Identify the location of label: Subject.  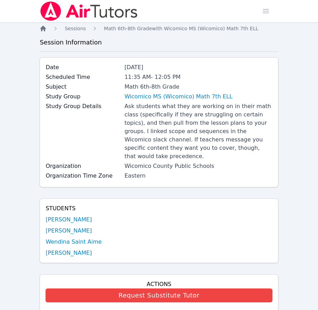
(83, 87).